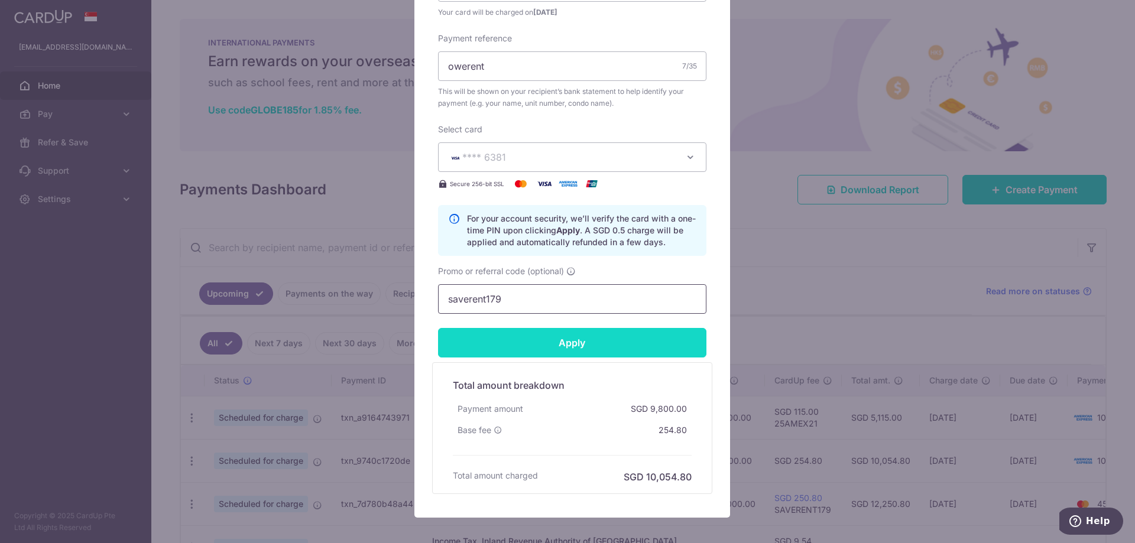  What do you see at coordinates (544, 184) in the screenshot?
I see `img: Visa` at bounding box center [544, 184].